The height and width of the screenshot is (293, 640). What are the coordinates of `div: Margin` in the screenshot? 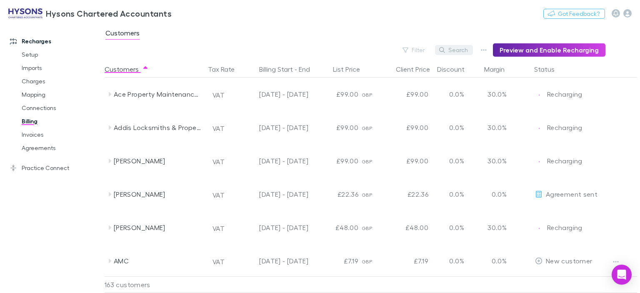 It's located at (499, 69).